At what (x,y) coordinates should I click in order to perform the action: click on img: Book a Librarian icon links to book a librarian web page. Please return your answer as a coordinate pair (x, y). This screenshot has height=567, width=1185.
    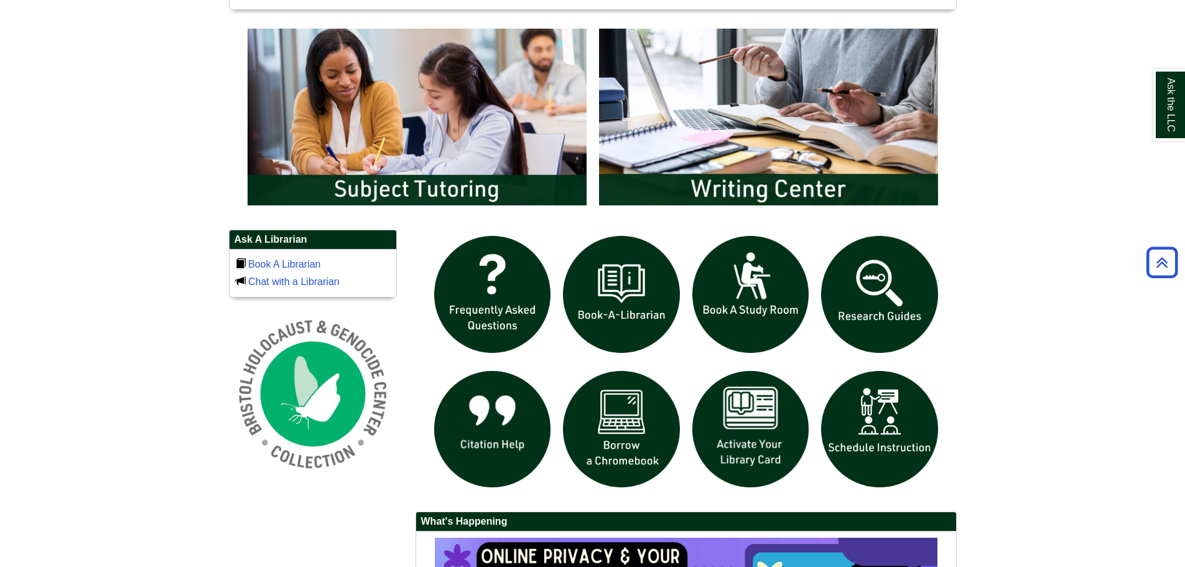
    Looking at the image, I should click on (622, 294).